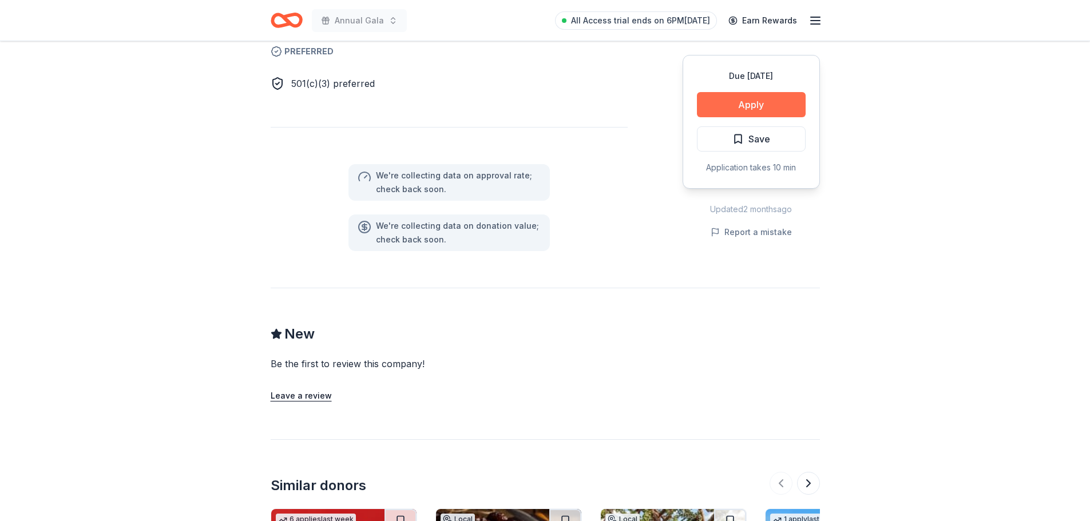 The image size is (1090, 521). What do you see at coordinates (751, 232) in the screenshot?
I see `button: Report a mistake` at bounding box center [751, 232].